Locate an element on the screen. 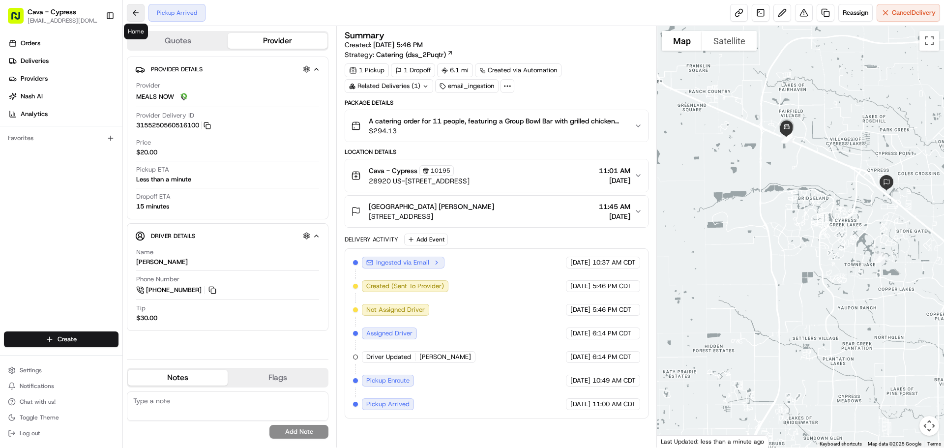 Image resolution: width=944 pixels, height=448 pixels. span: Catering (dss_2Puqtr) is located at coordinates (411, 55).